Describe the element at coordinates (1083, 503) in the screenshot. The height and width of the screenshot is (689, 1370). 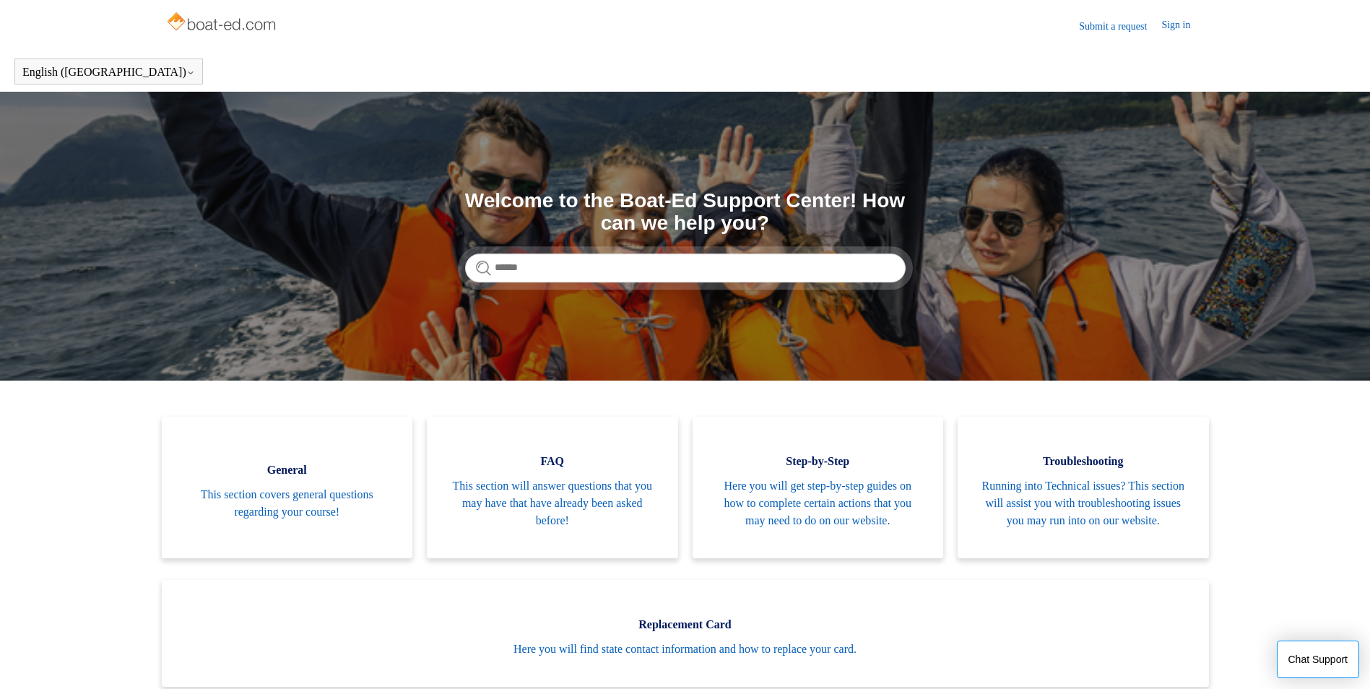
I see `span: Running into Technical issues? This section will assist you with troubleshooting issues you may r...` at that location.